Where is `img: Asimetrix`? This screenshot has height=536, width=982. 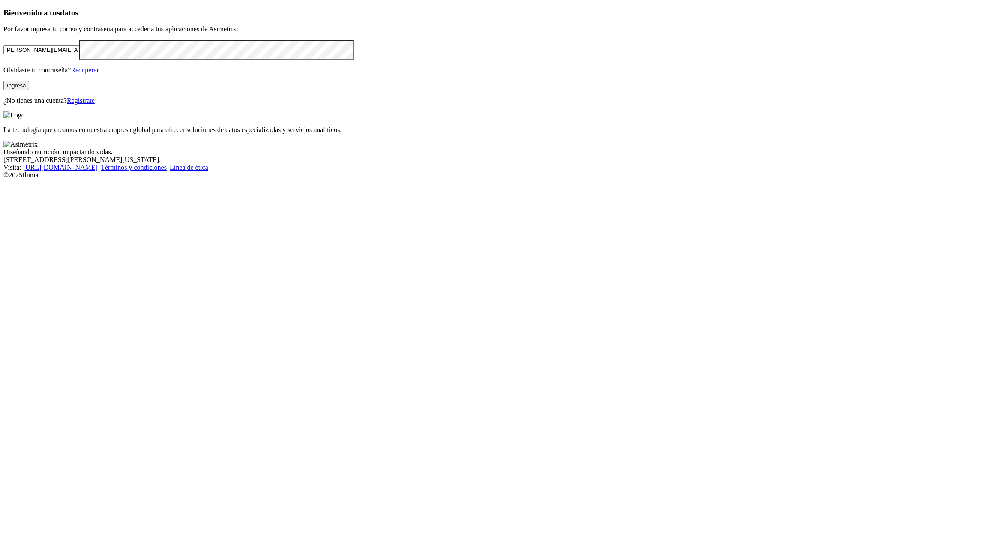 img: Asimetrix is located at coordinates (21, 144).